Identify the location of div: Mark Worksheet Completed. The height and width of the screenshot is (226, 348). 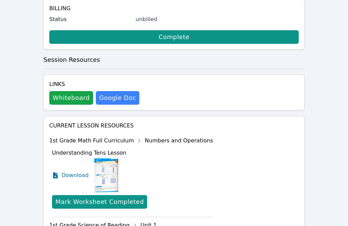
(100, 202).